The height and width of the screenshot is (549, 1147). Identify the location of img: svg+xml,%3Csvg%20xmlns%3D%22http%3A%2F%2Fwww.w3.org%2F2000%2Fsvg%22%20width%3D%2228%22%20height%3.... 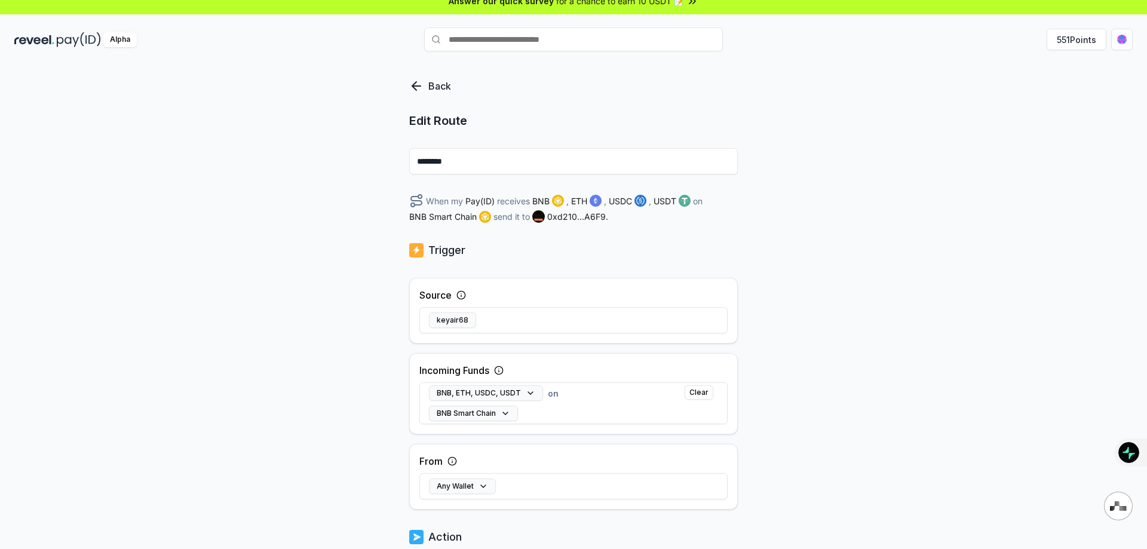
(1119, 506).